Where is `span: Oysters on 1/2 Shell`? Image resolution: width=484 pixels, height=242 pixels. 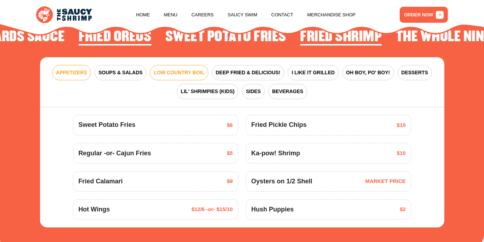
span: Oysters on 1/2 Shell is located at coordinates (282, 181).